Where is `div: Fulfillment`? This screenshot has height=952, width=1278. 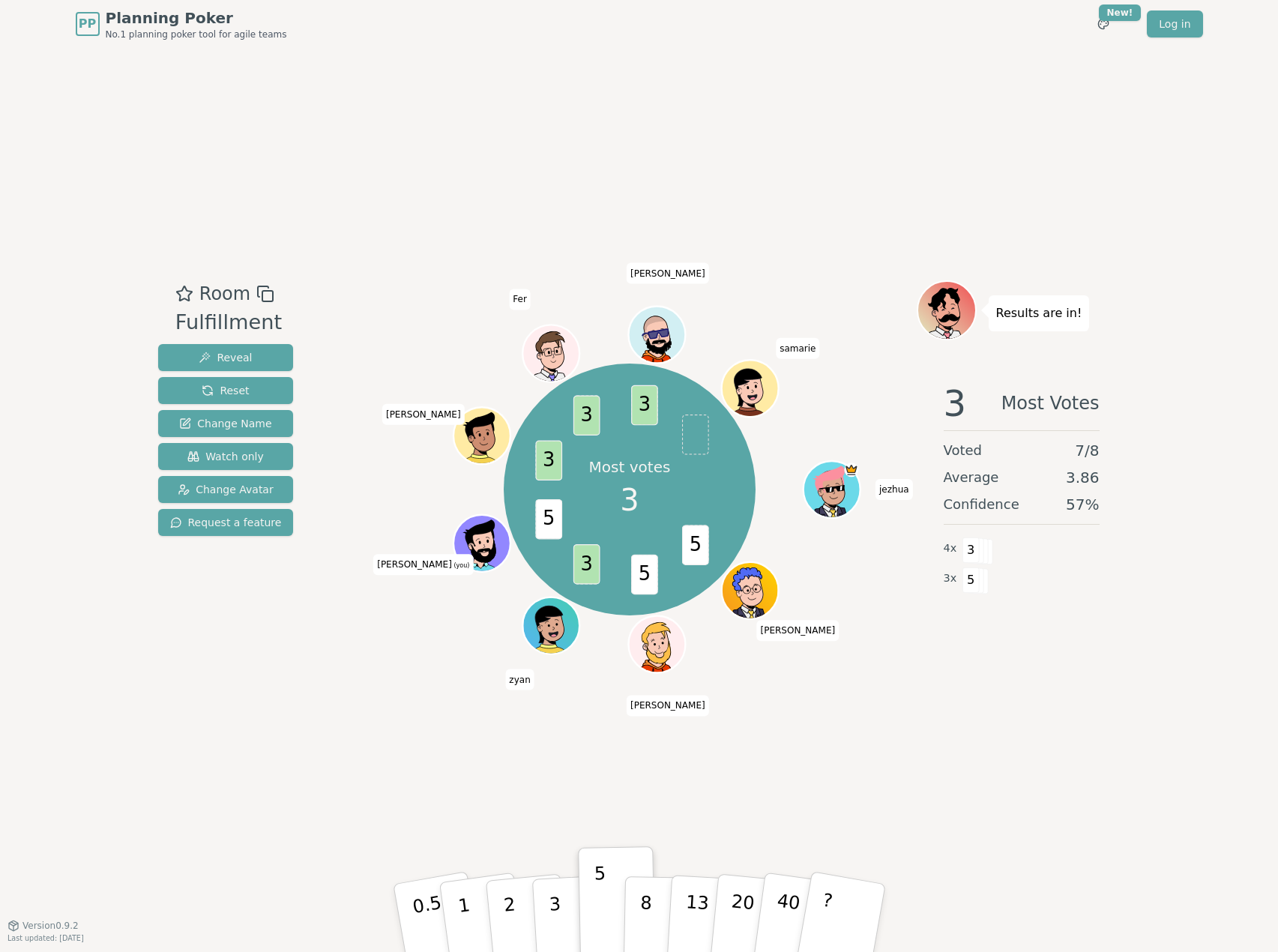
div: Fulfillment is located at coordinates (228, 322).